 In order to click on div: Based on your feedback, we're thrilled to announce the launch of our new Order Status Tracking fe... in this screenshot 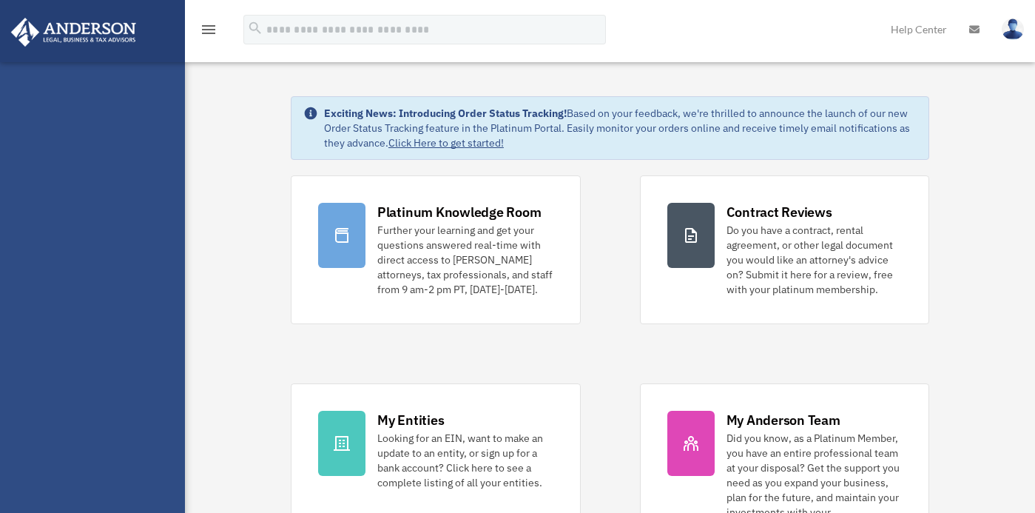, I will do `click(620, 128)`.